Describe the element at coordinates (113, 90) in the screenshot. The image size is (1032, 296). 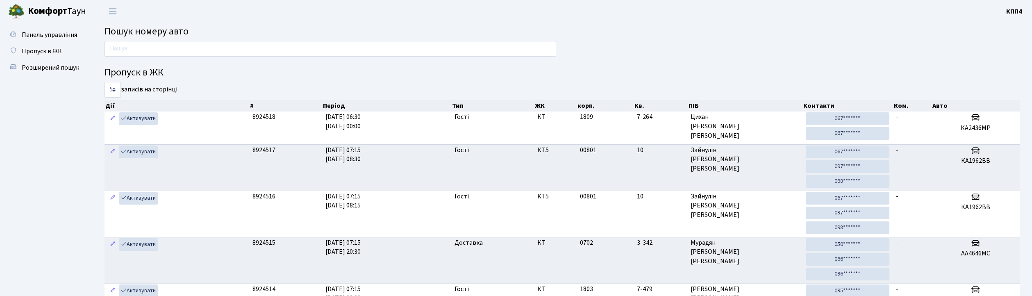
I see `select: записів на сторінці` at that location.